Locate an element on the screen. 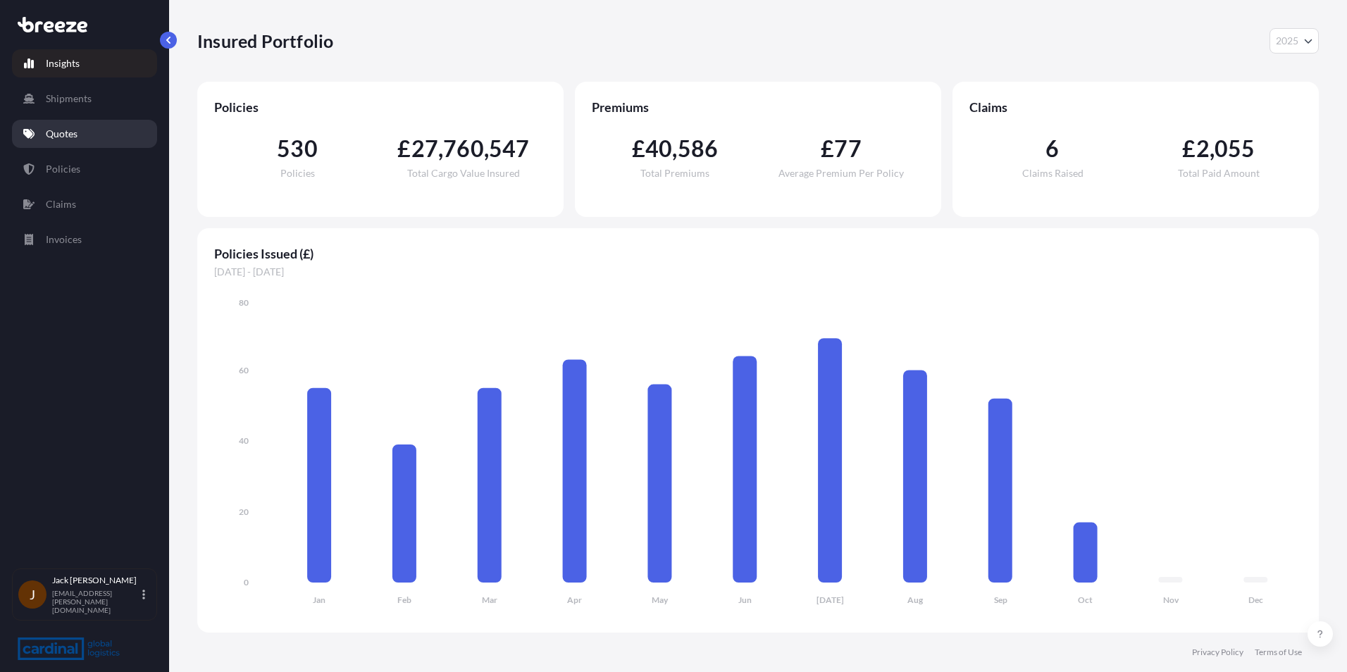  tspan: Apr is located at coordinates (574, 600).